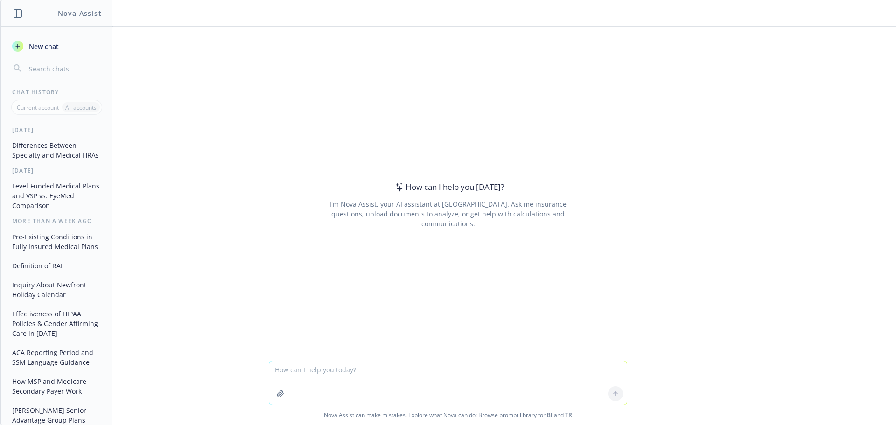 This screenshot has width=896, height=425. I want to click on input: Search chats, so click(64, 69).